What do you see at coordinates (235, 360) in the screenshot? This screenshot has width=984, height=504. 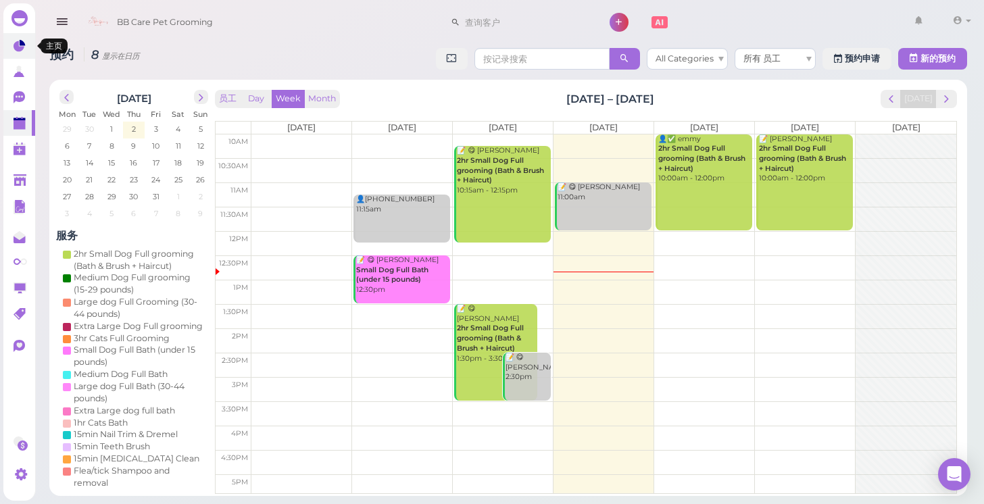 I see `span: 2:30pm` at bounding box center [235, 360].